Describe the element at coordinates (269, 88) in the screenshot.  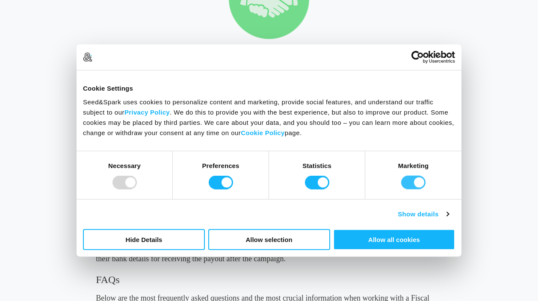
I see `div: Cookie Settings` at that location.